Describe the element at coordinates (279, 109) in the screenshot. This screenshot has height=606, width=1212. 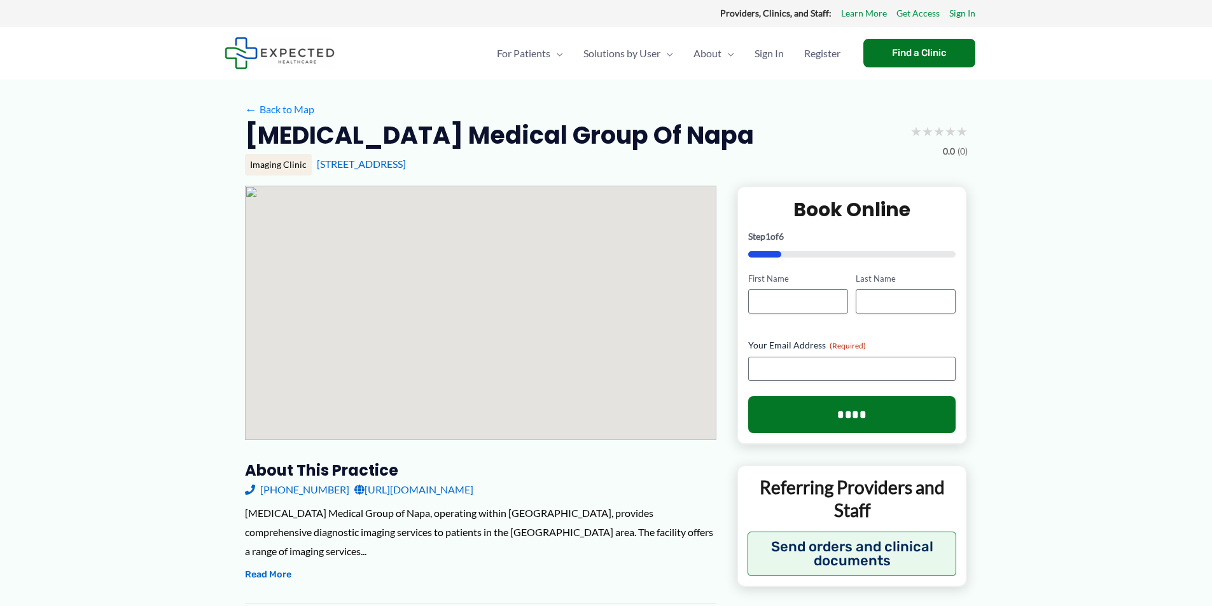
I see `a: ←Back to Map` at that location.